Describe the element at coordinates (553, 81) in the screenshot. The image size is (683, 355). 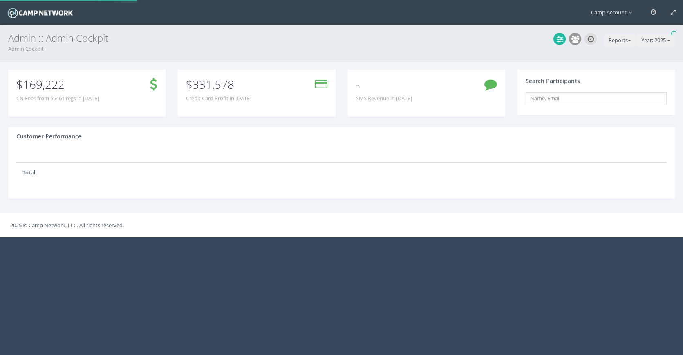
I see `h4: Search Participants` at that location.